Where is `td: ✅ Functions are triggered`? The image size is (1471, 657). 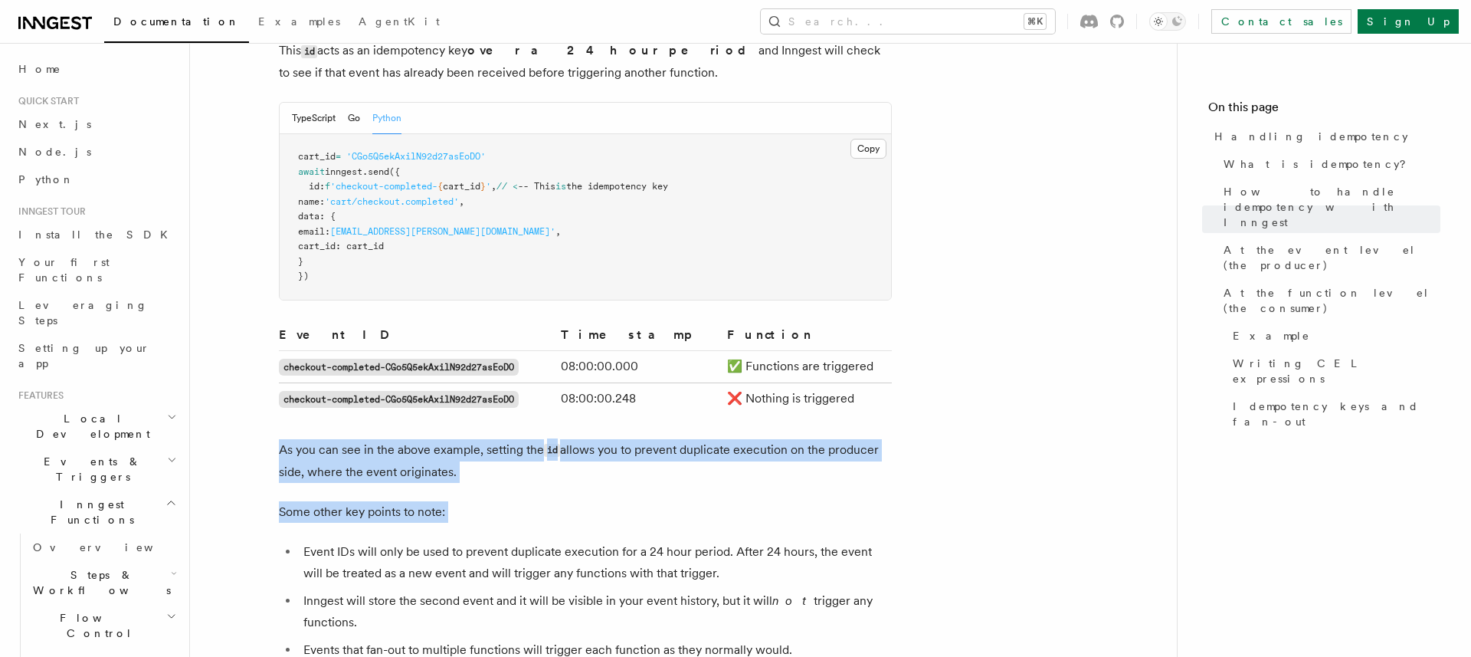
td: ✅ Functions are triggered is located at coordinates (806, 366).